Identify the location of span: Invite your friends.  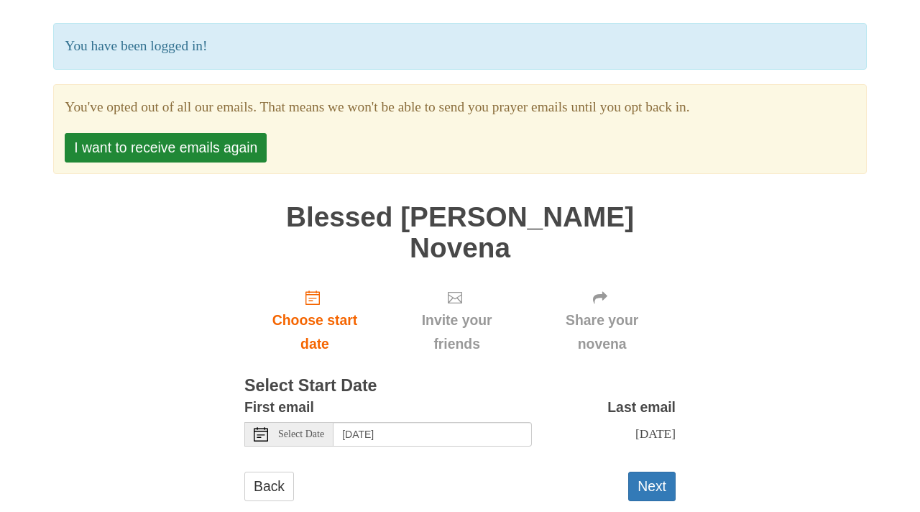
(457, 332).